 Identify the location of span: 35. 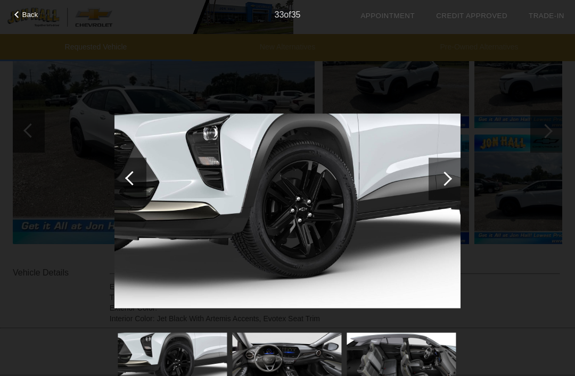
(296, 14).